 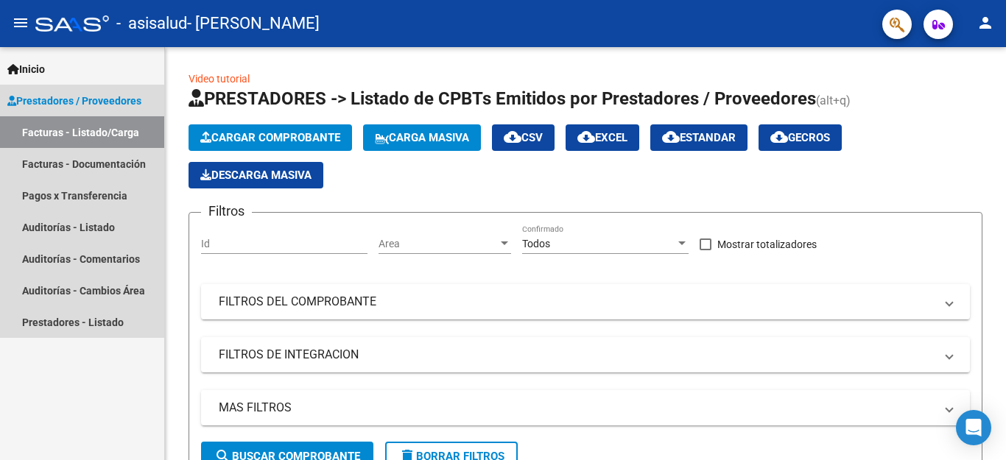 What do you see at coordinates (585, 408) in the screenshot?
I see `mat-expansion-panel-header: MAS FILTROS` at bounding box center [585, 408].